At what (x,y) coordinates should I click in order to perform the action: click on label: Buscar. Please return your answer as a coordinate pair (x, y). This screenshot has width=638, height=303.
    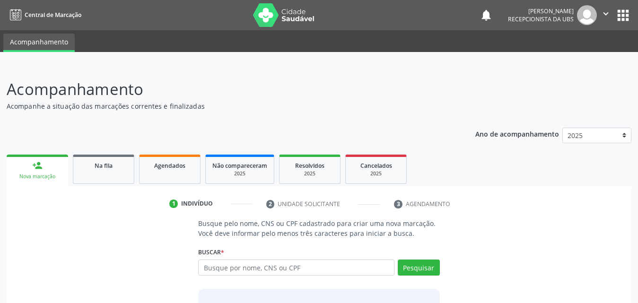
    Looking at the image, I should click on (211, 252).